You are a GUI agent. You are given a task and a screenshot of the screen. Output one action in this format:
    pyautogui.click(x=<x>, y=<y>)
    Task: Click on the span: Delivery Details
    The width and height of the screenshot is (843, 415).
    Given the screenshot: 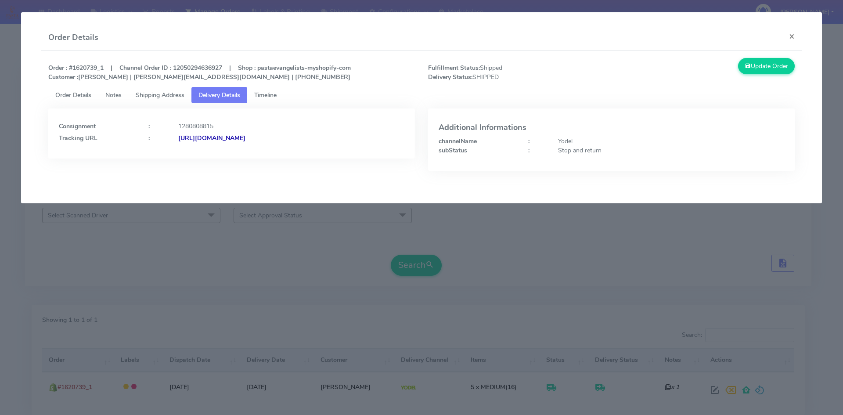 What is the action you would take?
    pyautogui.click(x=219, y=95)
    